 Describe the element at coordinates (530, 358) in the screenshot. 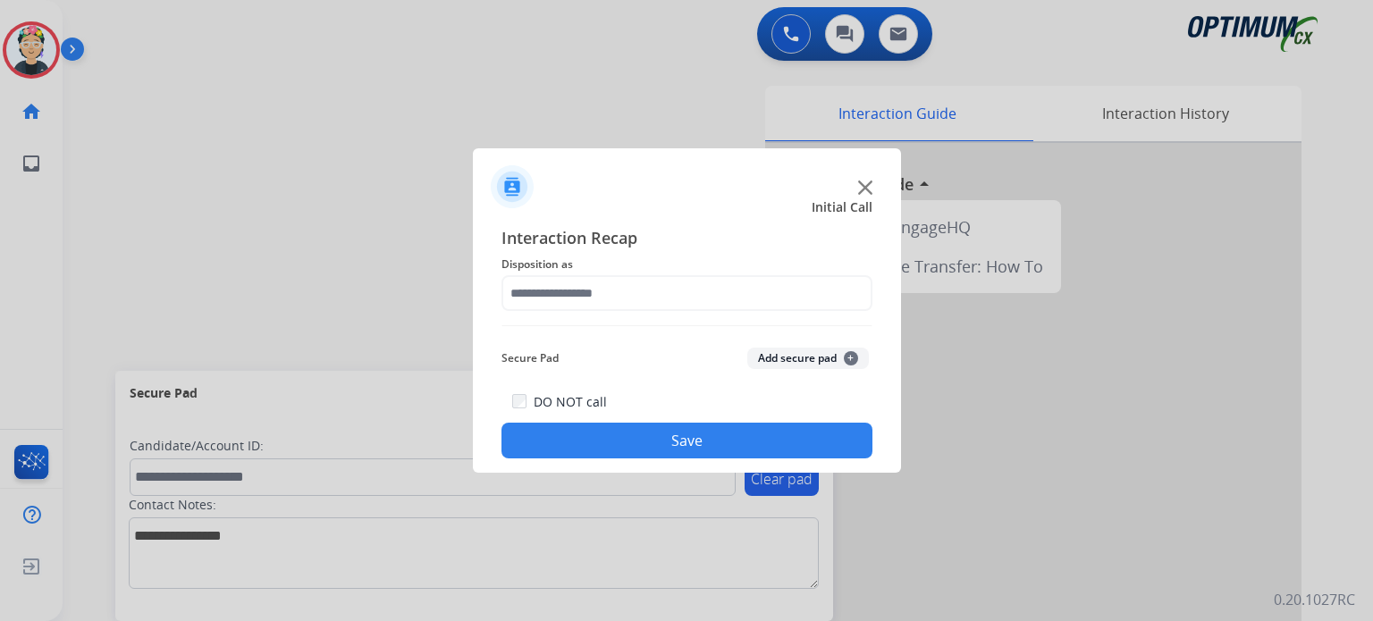

I see `span: Secure Pad` at that location.